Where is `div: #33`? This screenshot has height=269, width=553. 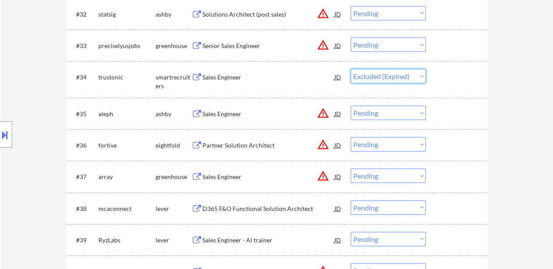 div: #33 is located at coordinates (83, 46).